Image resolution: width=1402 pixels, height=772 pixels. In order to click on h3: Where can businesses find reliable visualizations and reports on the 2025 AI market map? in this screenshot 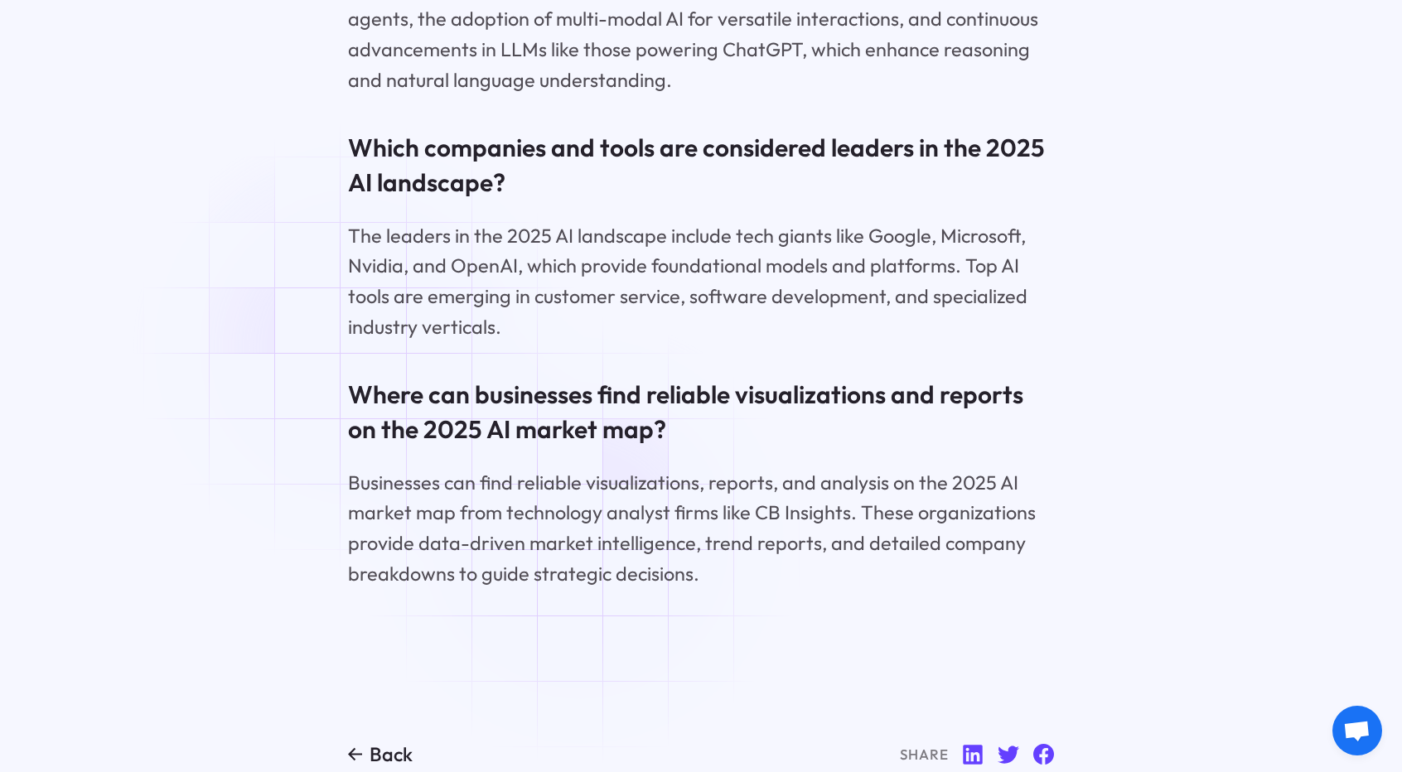, I will do `click(701, 413)`.